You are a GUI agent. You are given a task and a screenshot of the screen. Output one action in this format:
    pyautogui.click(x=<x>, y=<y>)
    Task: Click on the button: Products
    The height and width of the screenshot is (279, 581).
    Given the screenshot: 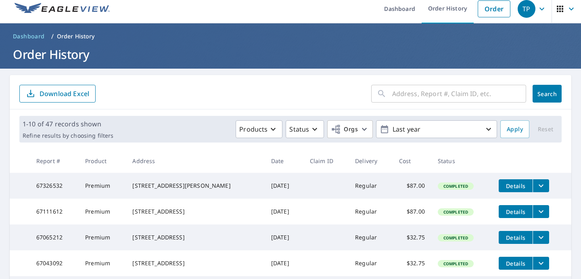 What is the action you would take?
    pyautogui.click(x=259, y=129)
    